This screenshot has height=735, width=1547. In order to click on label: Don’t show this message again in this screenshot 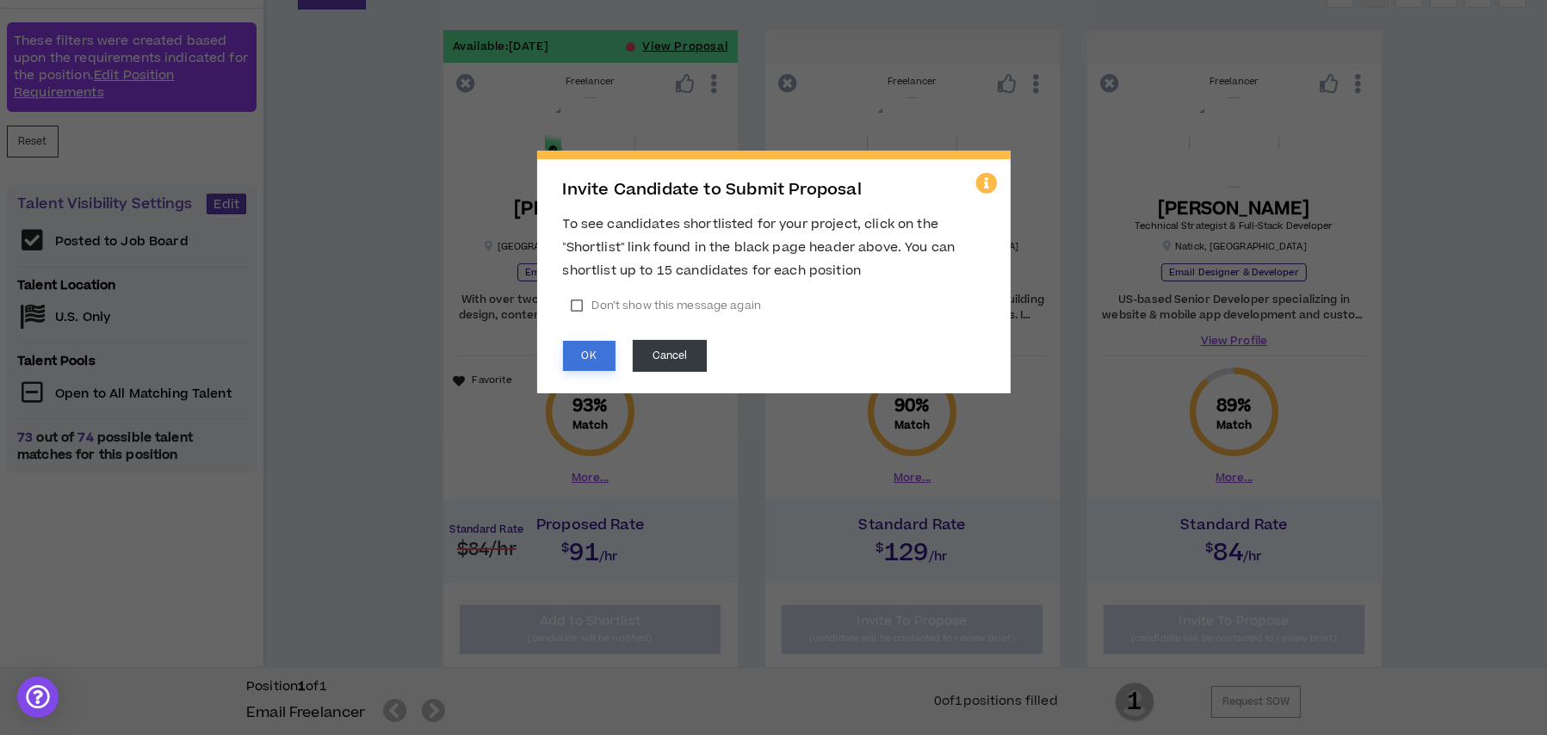, I will do `click(666, 306)`.